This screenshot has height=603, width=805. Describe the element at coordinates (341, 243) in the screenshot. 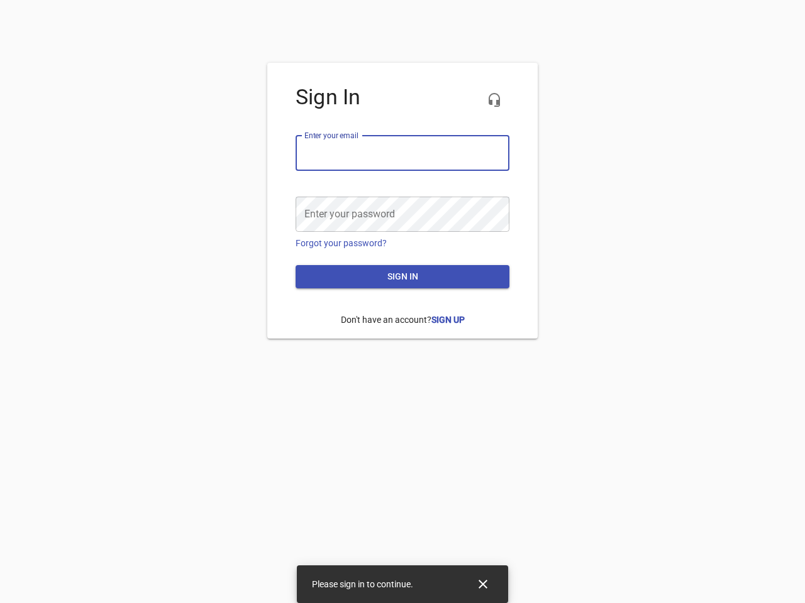

I see `a: Forgot your password?` at that location.